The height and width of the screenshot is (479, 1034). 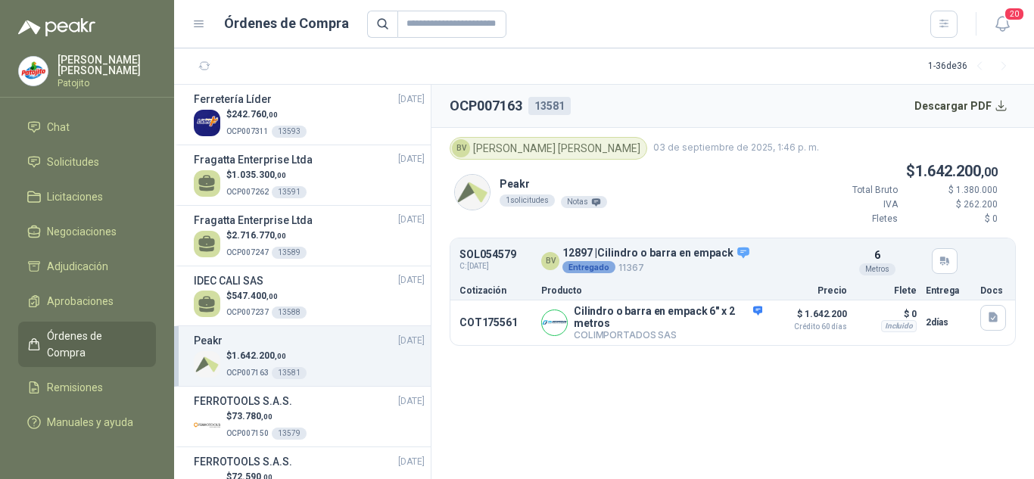 I want to click on div: Incluido, so click(x=899, y=326).